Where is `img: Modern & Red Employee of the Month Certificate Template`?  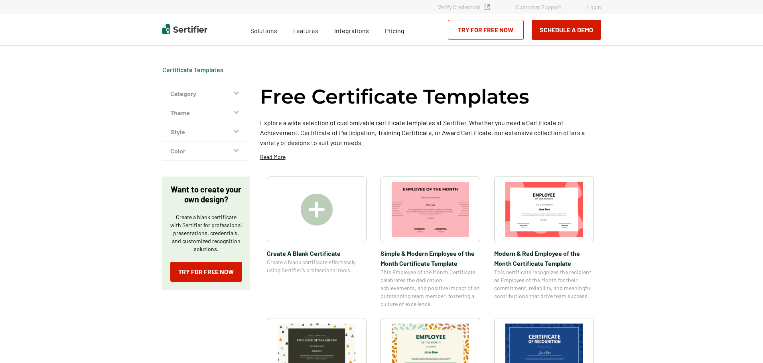 img: Modern & Red Employee of the Month Certificate Template is located at coordinates (544, 209).